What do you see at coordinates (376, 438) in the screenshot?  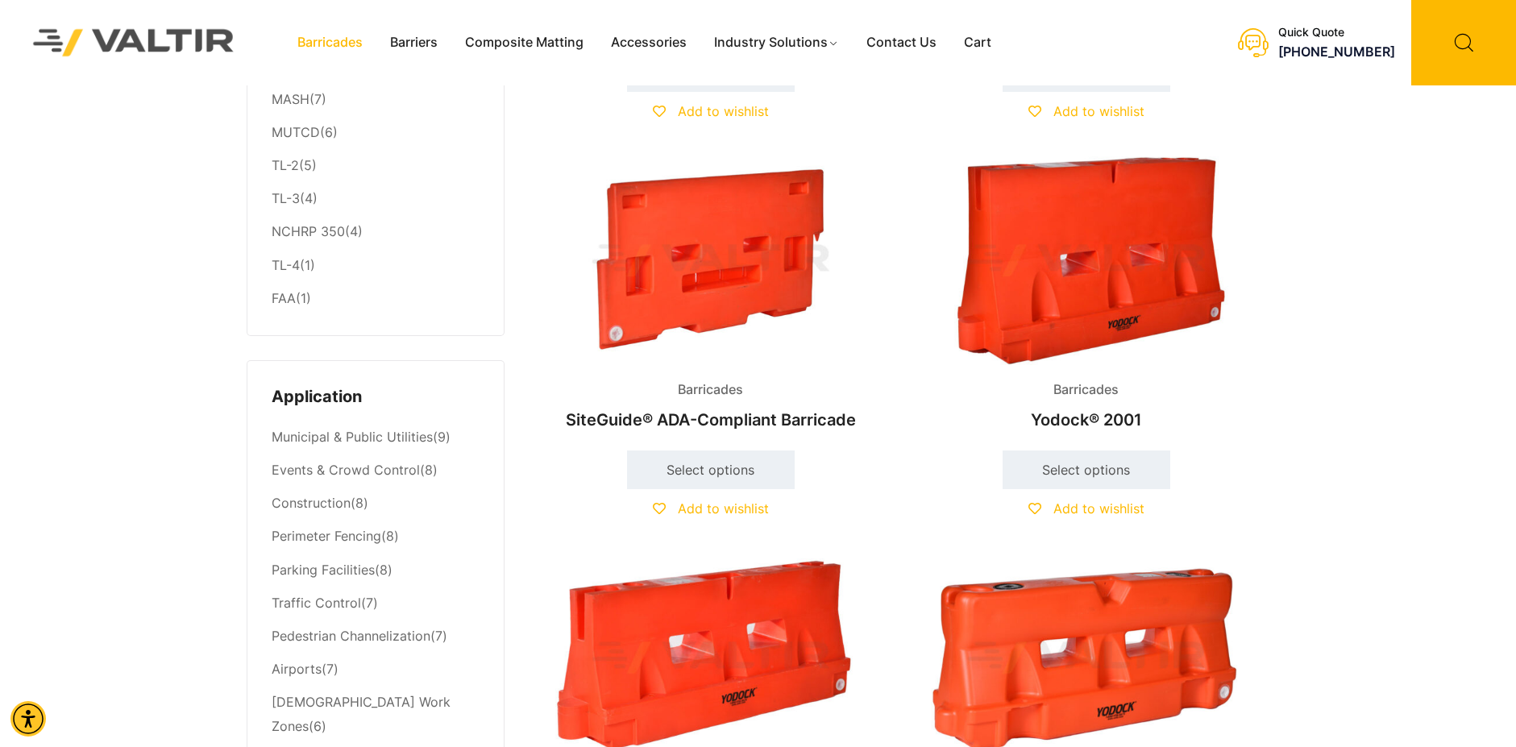 I see `li: (9)` at bounding box center [376, 438].